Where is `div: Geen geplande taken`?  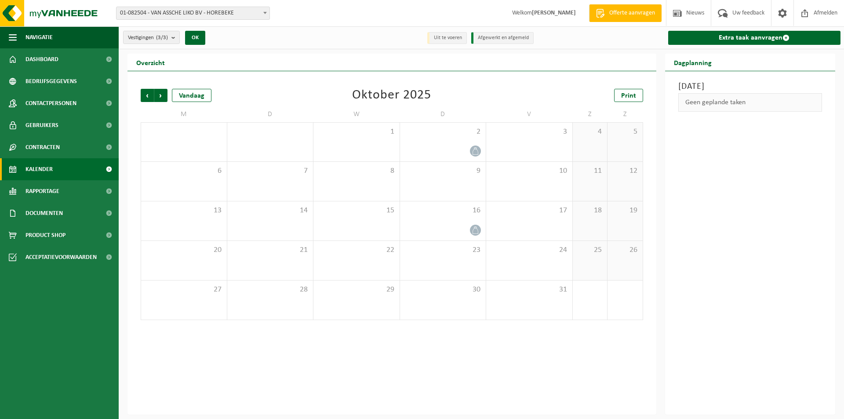
div: Geen geplande taken is located at coordinates (751, 102).